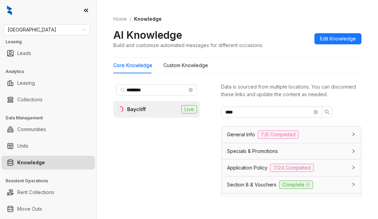  I want to click on div: Baycliff, so click(136, 109).